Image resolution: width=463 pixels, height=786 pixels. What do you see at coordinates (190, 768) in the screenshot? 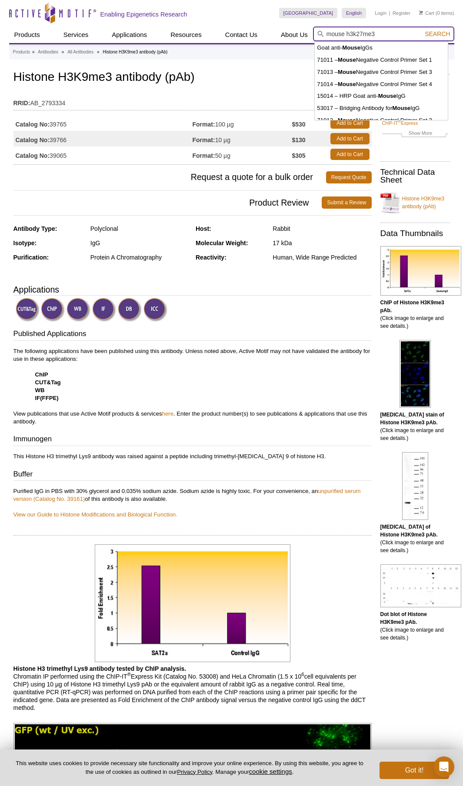
I see `p: This website uses cookies to provide necessary site functionality and improve your online experie...` at bounding box center [190, 768].